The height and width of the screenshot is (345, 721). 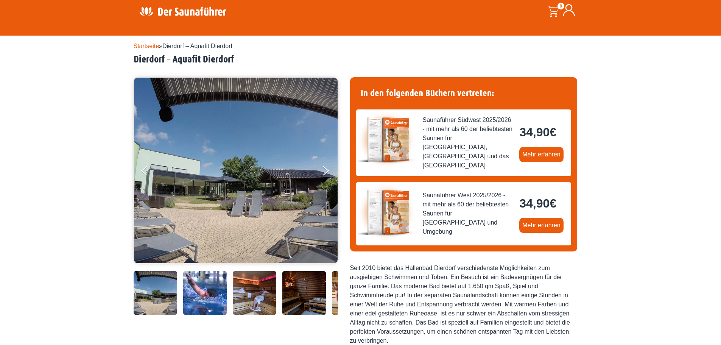 I want to click on a: Startseite, so click(x=146, y=46).